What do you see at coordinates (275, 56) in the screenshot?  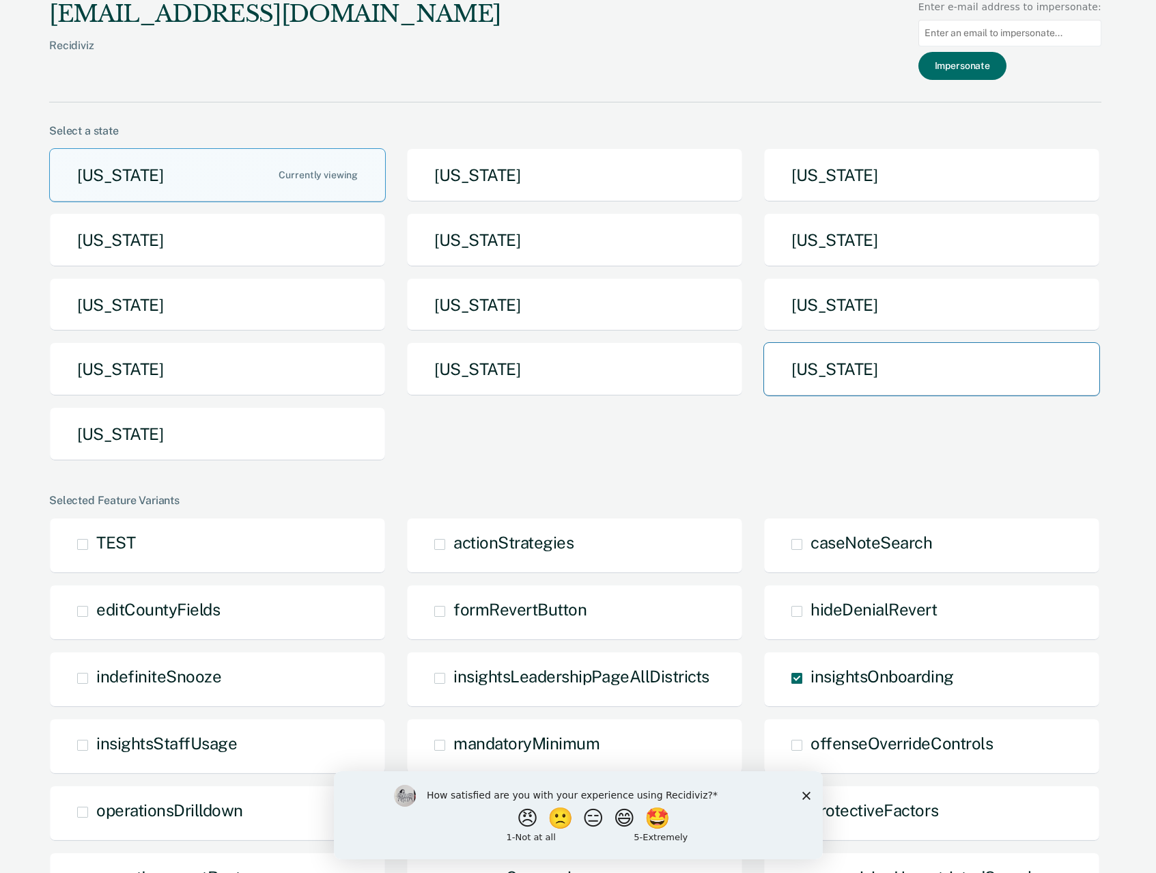 I see `div: Recidiviz` at bounding box center [275, 56].